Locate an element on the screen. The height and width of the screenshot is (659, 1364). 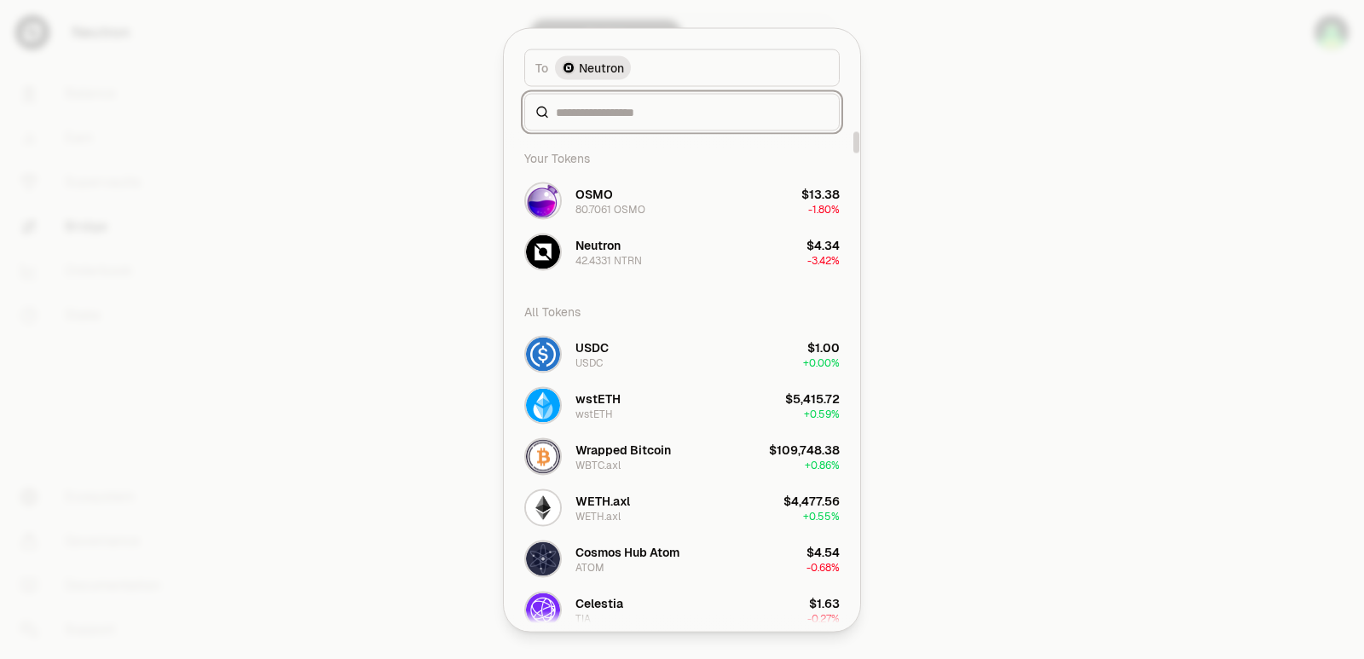
span: + 0.55% is located at coordinates (821, 516).